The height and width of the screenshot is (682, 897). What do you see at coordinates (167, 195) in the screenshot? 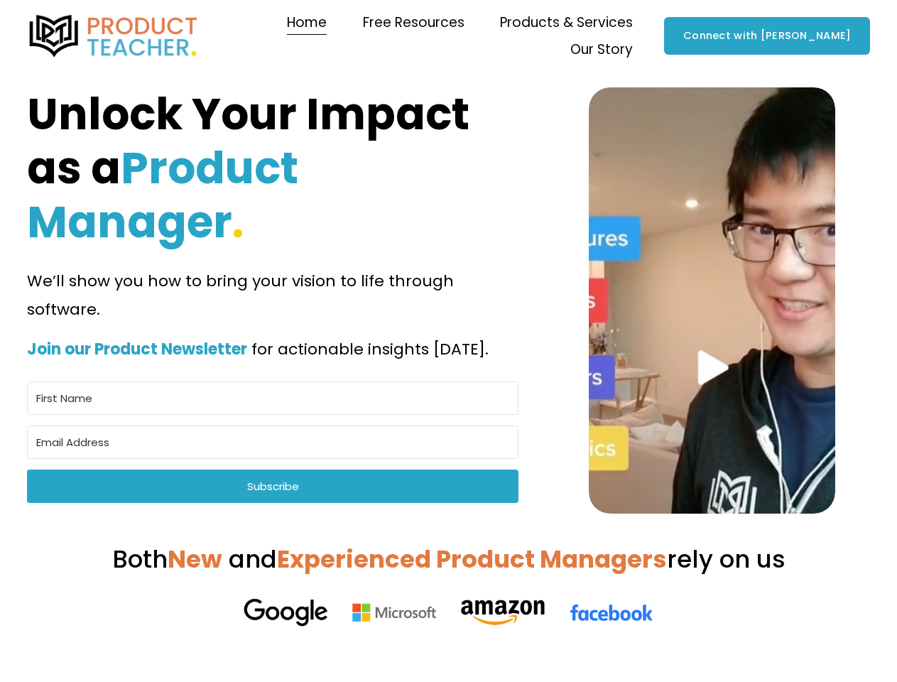
I see `strong: Product Manager` at bounding box center [167, 195].